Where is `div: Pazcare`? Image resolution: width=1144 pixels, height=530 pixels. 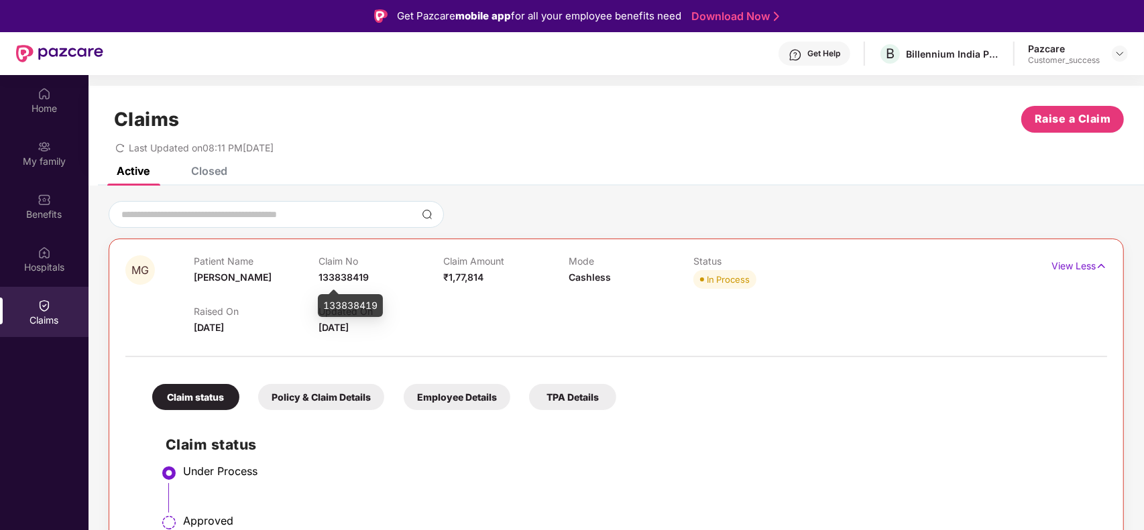
div: Pazcare is located at coordinates (1063, 48).